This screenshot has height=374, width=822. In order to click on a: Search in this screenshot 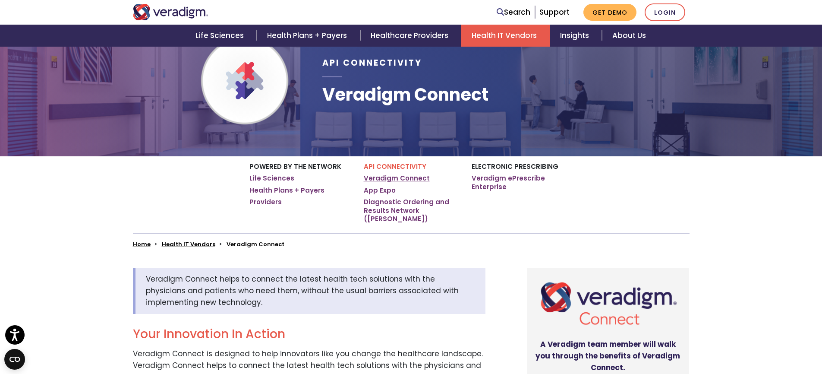, I will do `click(514, 12)`.